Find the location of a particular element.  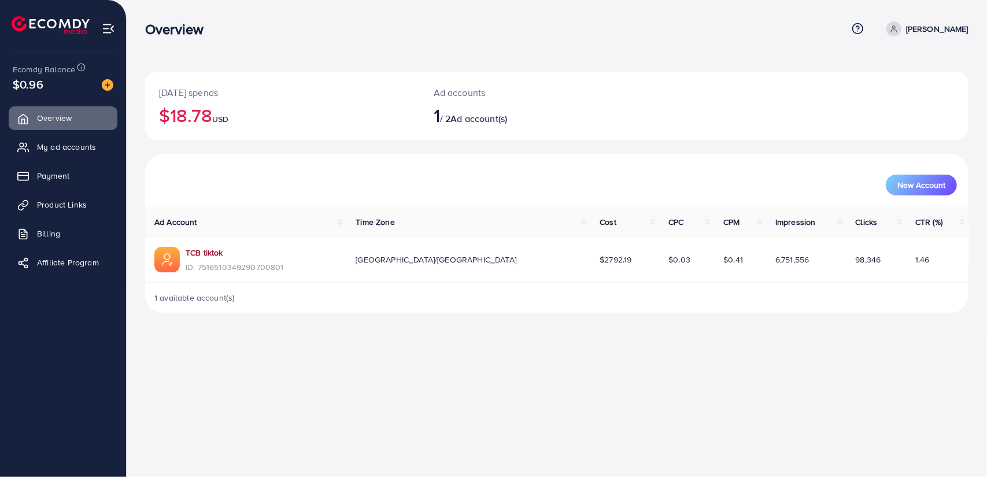

span: Clicks is located at coordinates (867, 222).